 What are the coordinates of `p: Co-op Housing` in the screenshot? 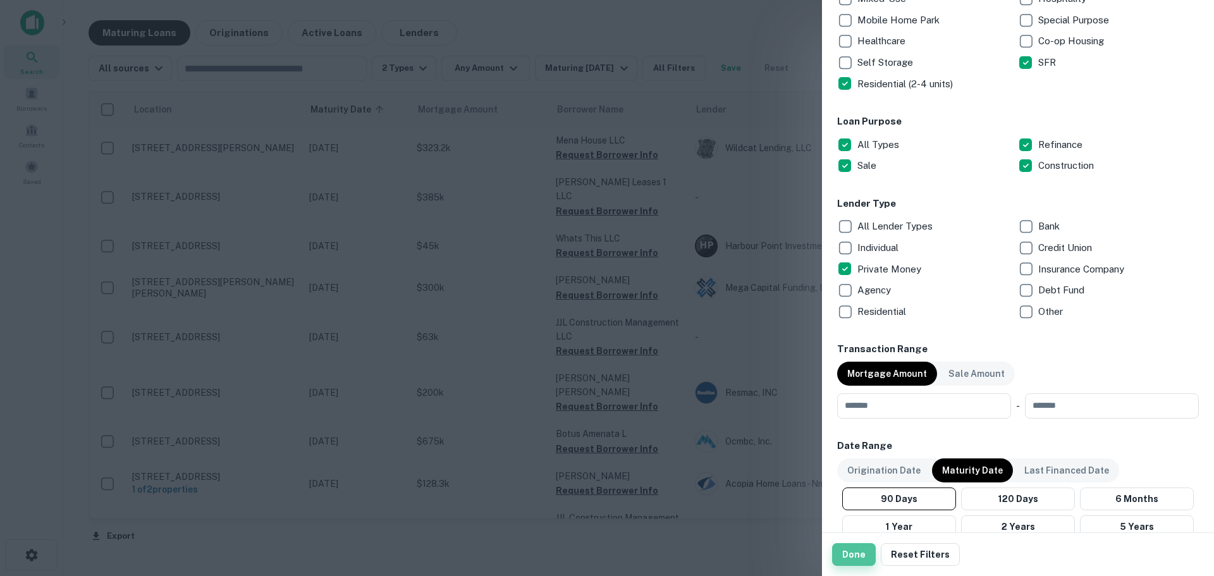 It's located at (1072, 41).